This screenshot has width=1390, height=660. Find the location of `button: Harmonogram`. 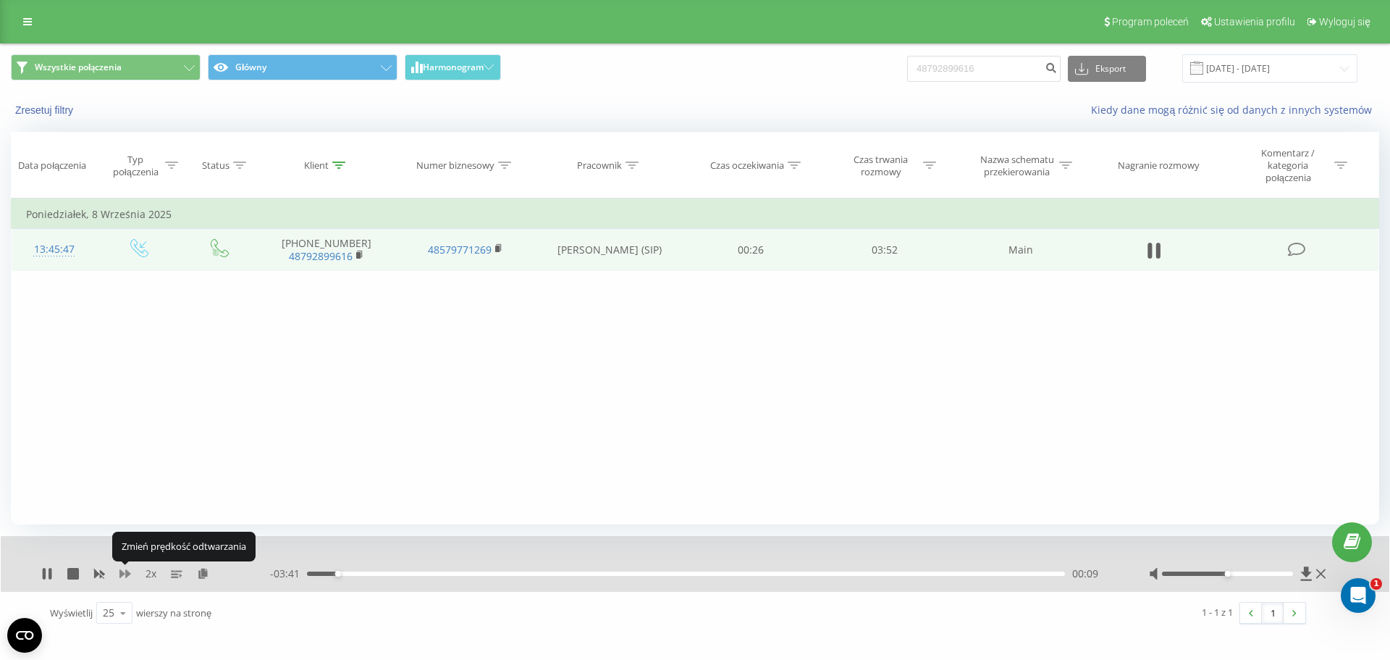

button: Harmonogram is located at coordinates (453, 67).